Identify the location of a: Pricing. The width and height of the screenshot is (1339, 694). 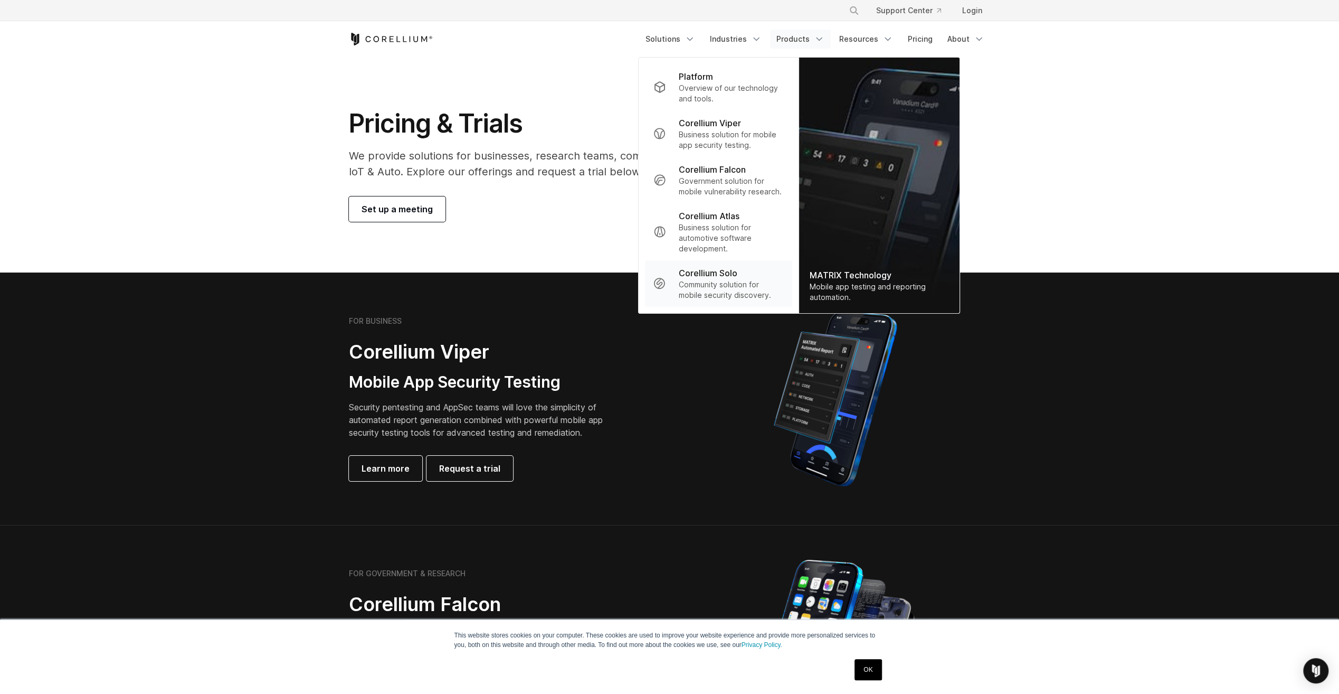
(920, 39).